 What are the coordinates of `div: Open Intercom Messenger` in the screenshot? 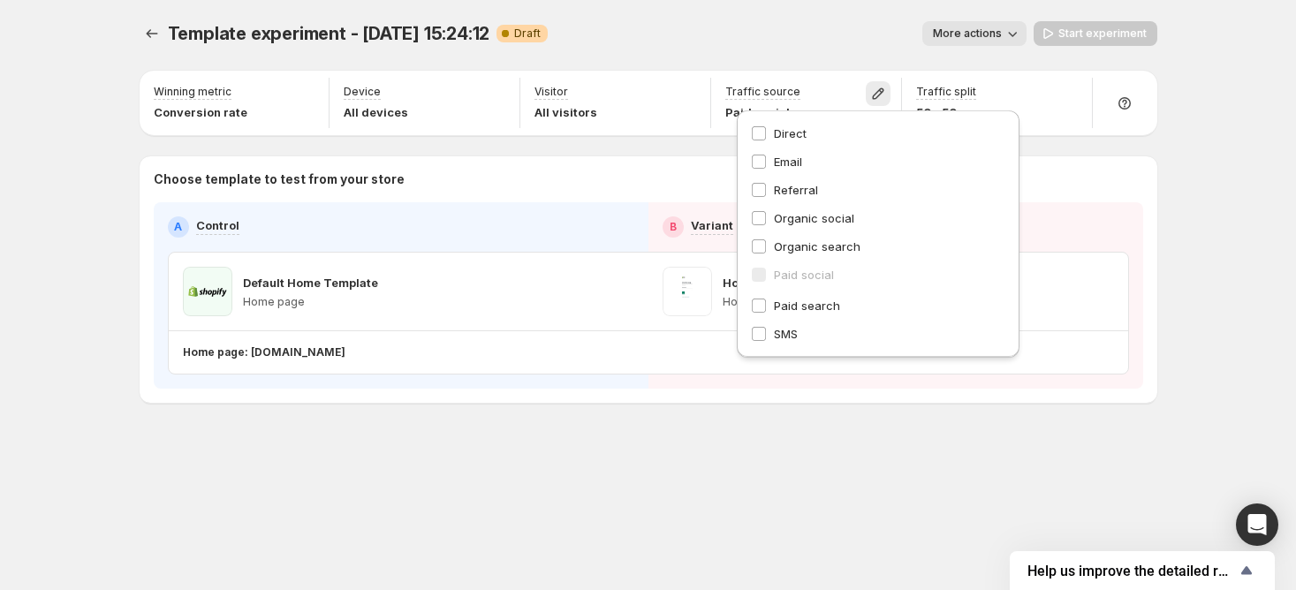 It's located at (1257, 525).